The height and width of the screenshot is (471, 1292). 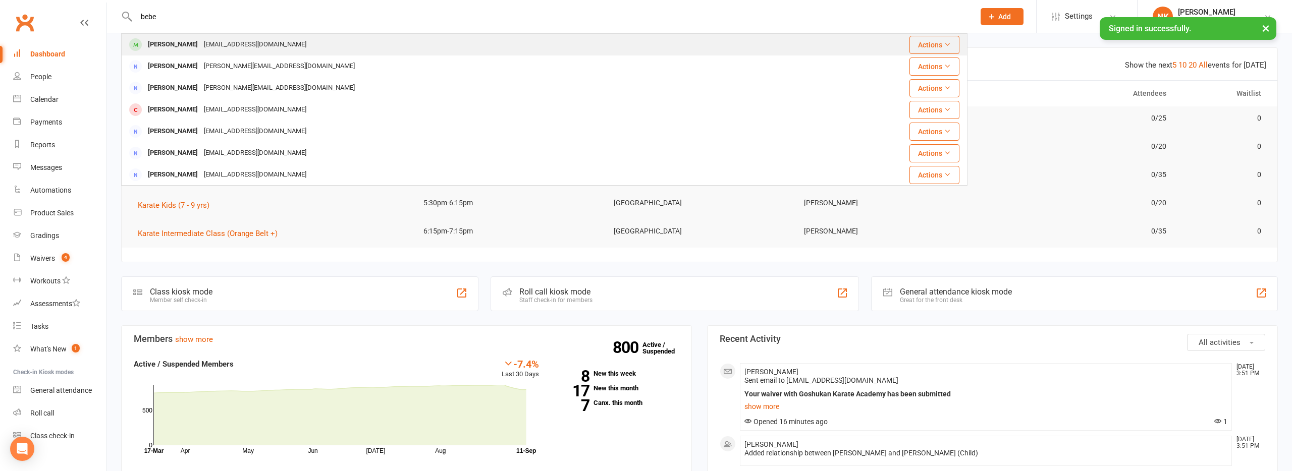 What do you see at coordinates (1219, 343) in the screenshot?
I see `span: All activities` at bounding box center [1219, 343].